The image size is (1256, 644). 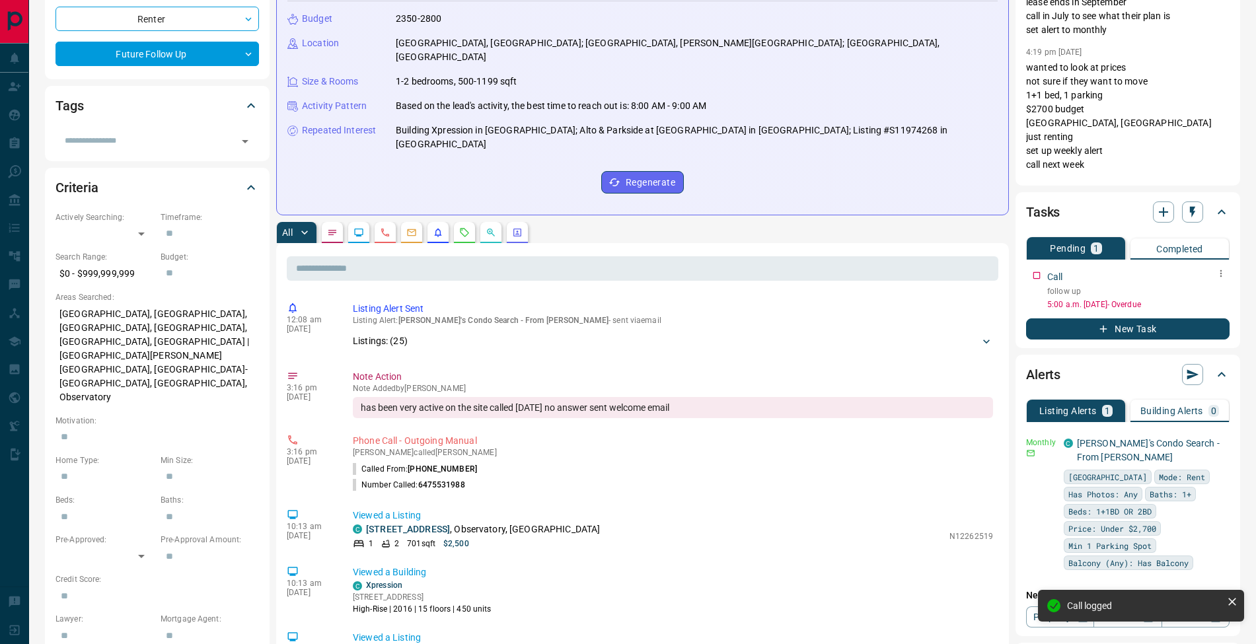 What do you see at coordinates (1139, 291) in the screenshot?
I see `p: follow up` at bounding box center [1139, 291].